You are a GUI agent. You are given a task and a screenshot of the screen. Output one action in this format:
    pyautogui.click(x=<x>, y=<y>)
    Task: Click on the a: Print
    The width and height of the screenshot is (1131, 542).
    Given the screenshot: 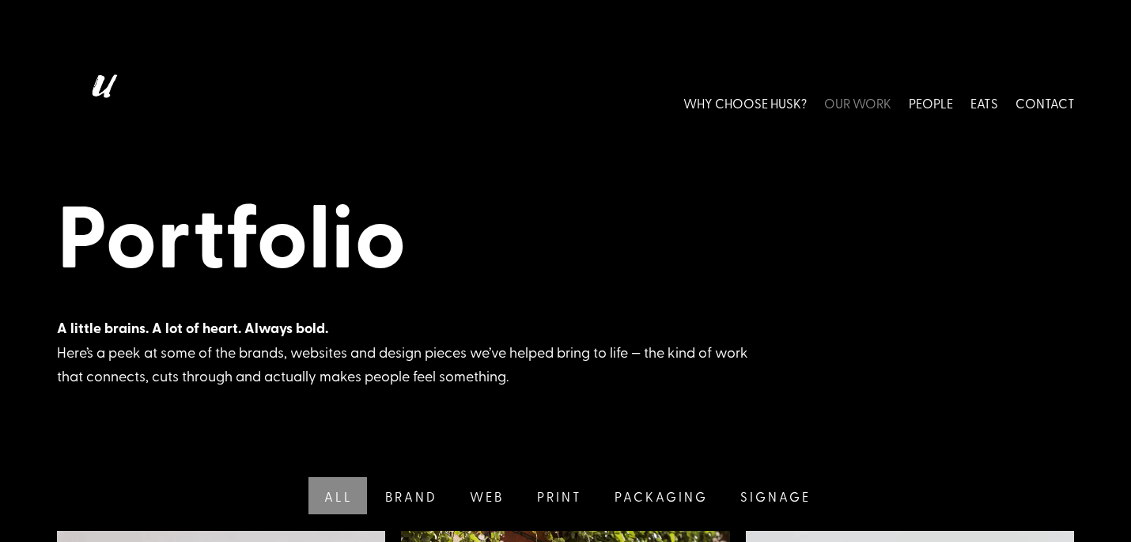 What is the action you would take?
    pyautogui.click(x=558, y=495)
    